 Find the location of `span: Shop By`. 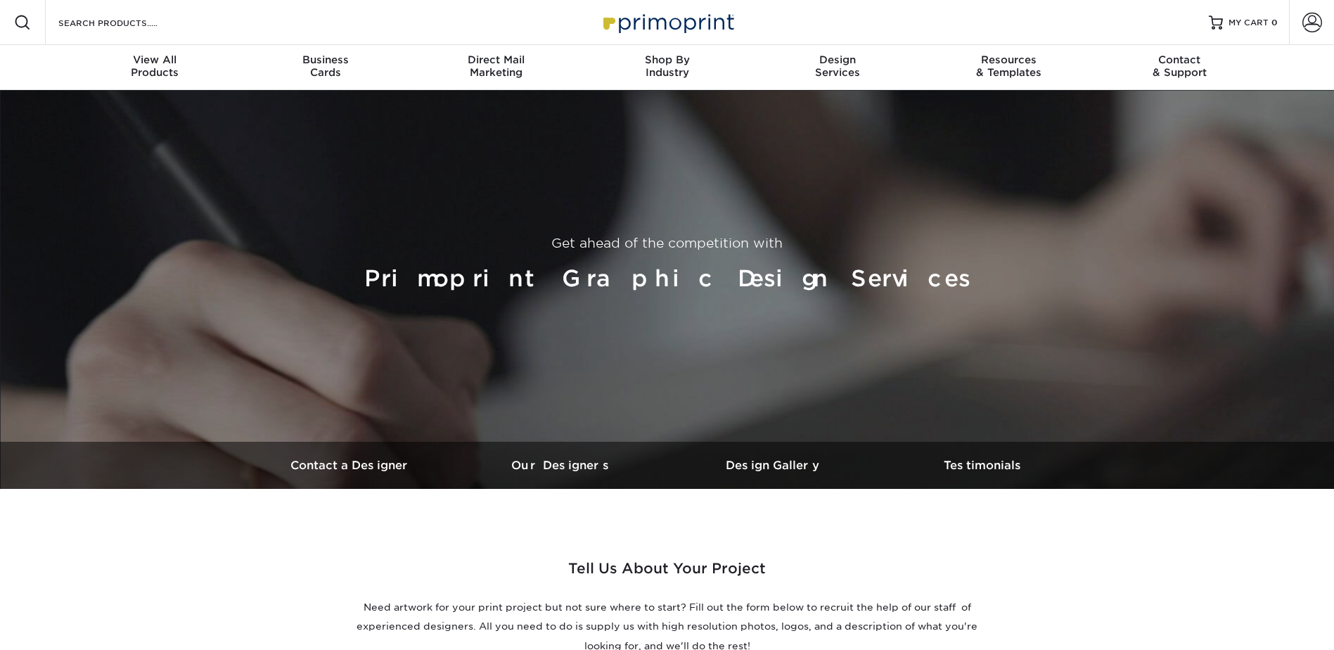

span: Shop By is located at coordinates (667, 60).